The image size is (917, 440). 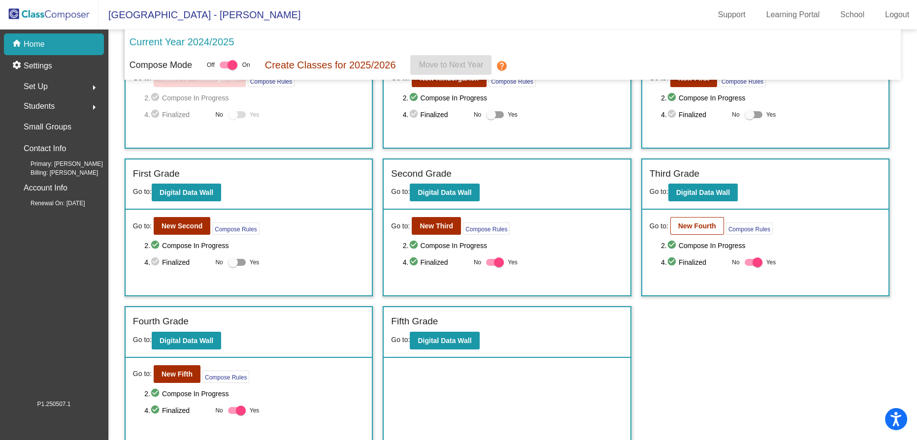 I want to click on button: New Third, so click(x=436, y=226).